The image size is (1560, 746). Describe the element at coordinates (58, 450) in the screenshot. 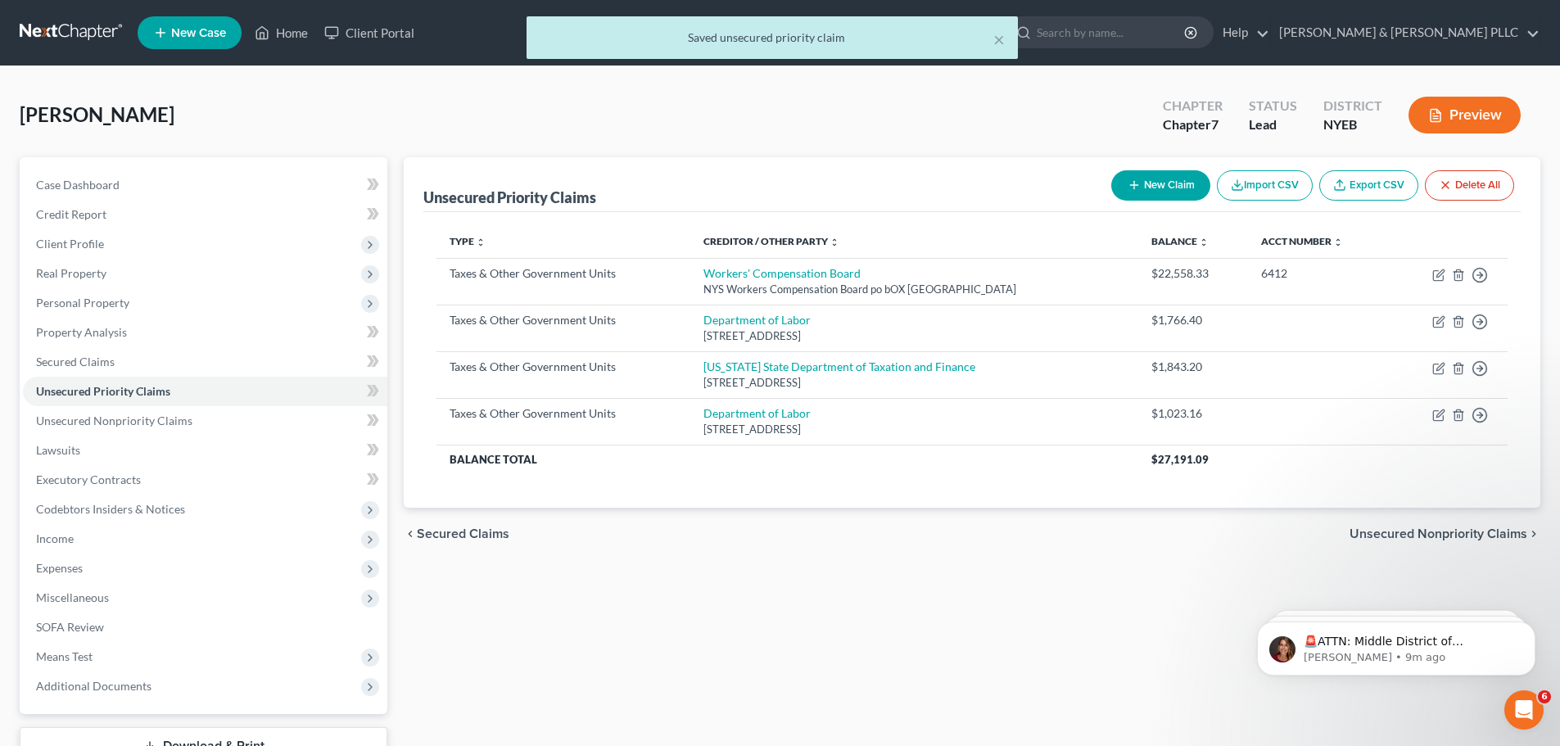

I see `span: Lawsuits` at that location.